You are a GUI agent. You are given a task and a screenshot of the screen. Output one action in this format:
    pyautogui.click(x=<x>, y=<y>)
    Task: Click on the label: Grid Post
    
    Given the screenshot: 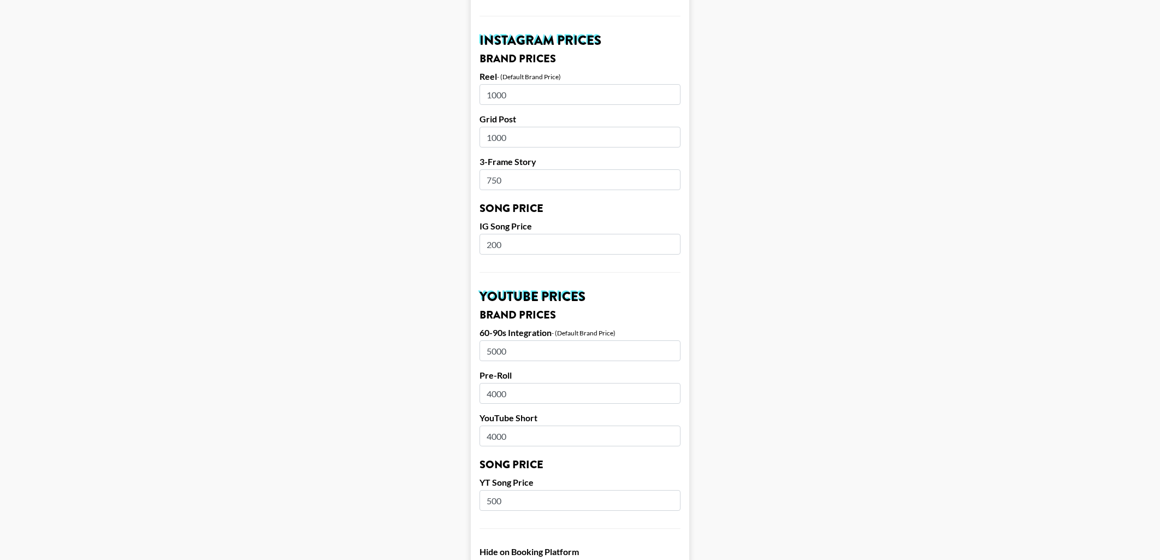 What is the action you would take?
    pyautogui.click(x=580, y=119)
    